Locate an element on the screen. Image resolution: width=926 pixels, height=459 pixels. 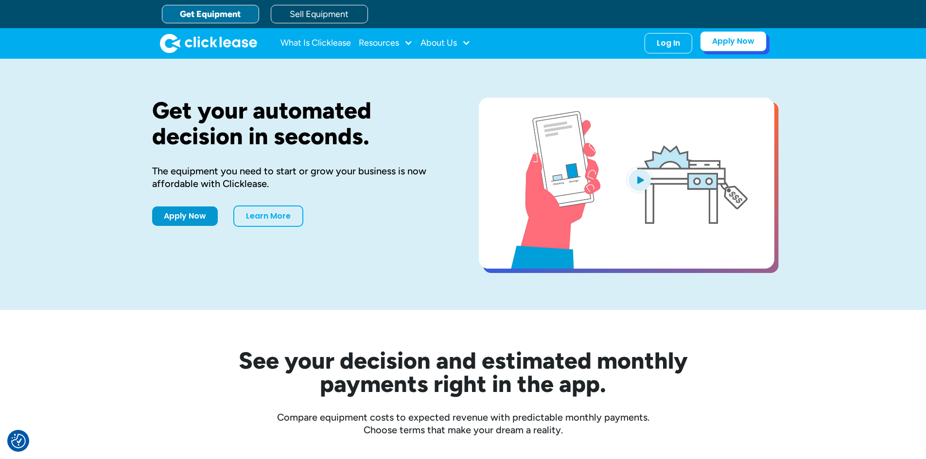
button: Consent Preferences is located at coordinates (18, 441).